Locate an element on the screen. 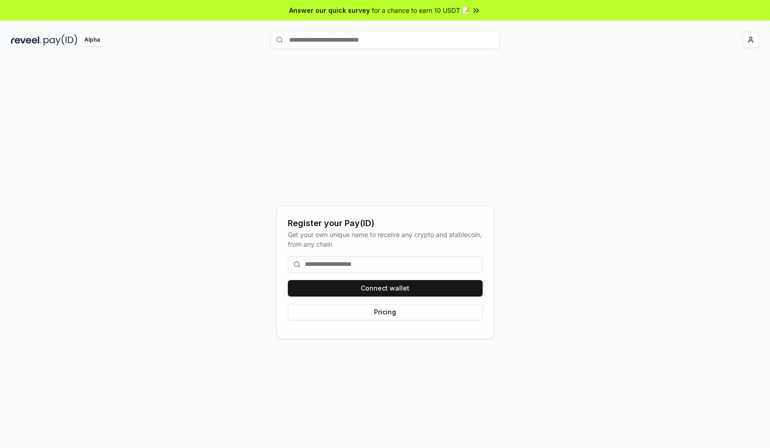  div: Alpha is located at coordinates (92, 40).